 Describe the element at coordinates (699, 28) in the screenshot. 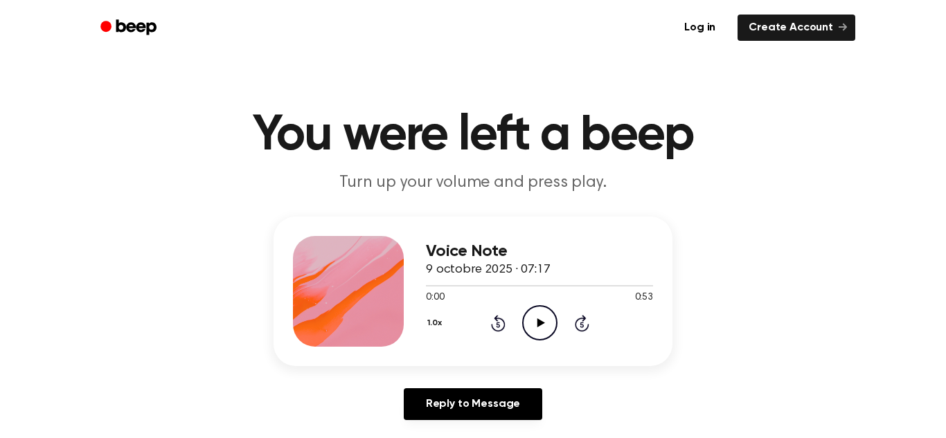

I see `a: Log in` at that location.